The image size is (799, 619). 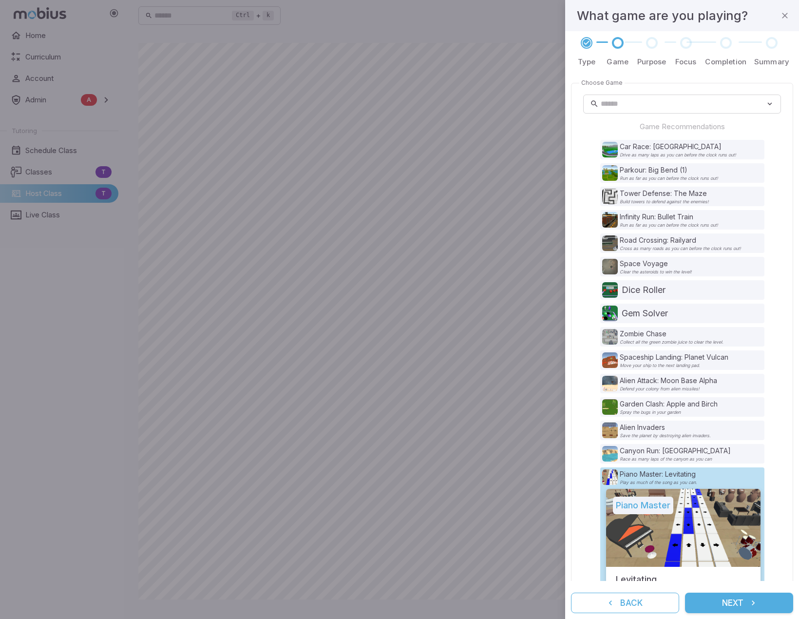 What do you see at coordinates (587, 62) in the screenshot?
I see `p: Type` at bounding box center [587, 62].